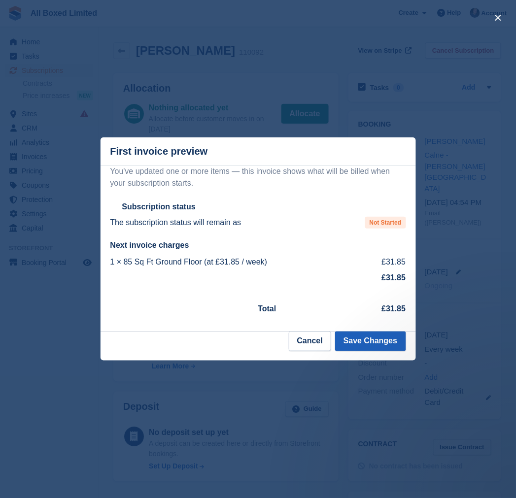 The image size is (516, 498). I want to click on span: Not Started, so click(385, 223).